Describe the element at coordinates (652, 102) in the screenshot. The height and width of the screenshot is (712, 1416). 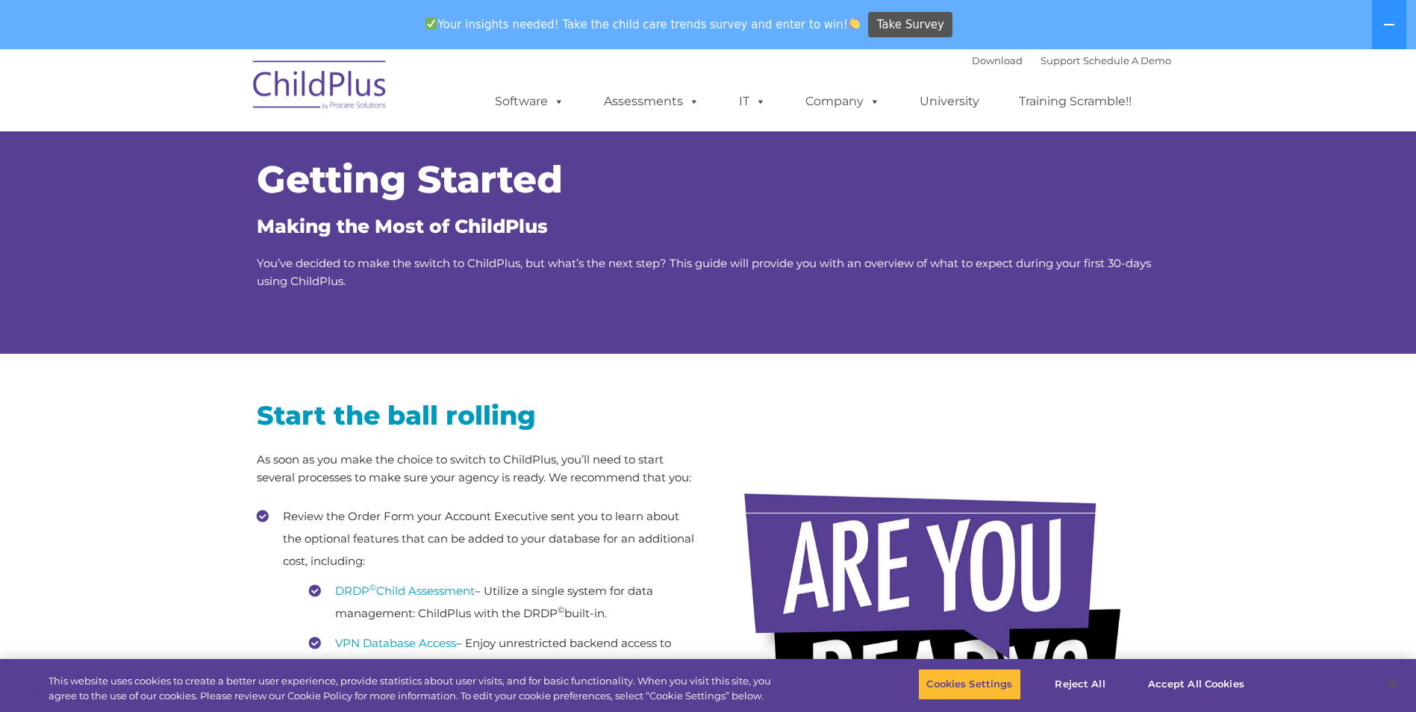
I see `a: Assessments` at that location.